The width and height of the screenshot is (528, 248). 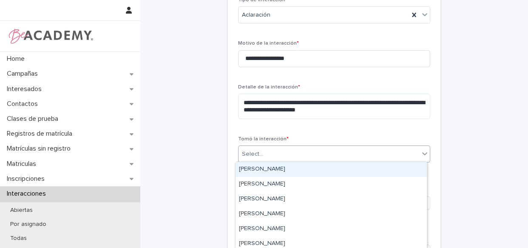 I want to click on p: Clases de prueba, so click(x=34, y=119).